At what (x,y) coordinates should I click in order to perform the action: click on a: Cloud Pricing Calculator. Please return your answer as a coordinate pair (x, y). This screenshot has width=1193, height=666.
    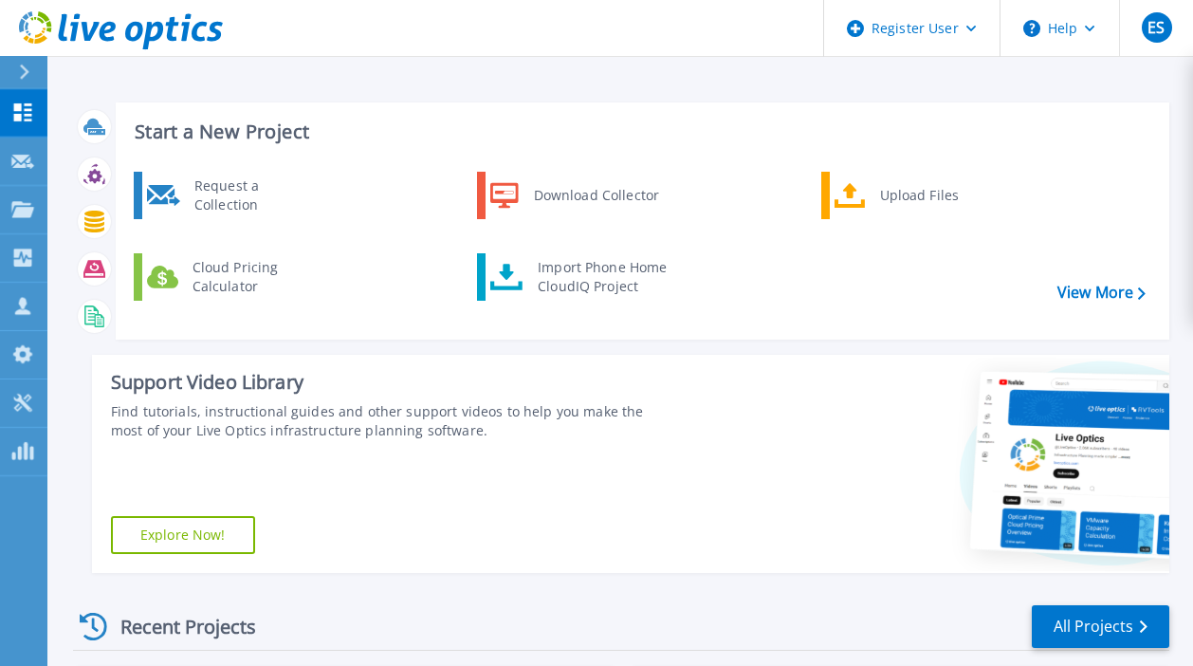
    Looking at the image, I should click on (231, 277).